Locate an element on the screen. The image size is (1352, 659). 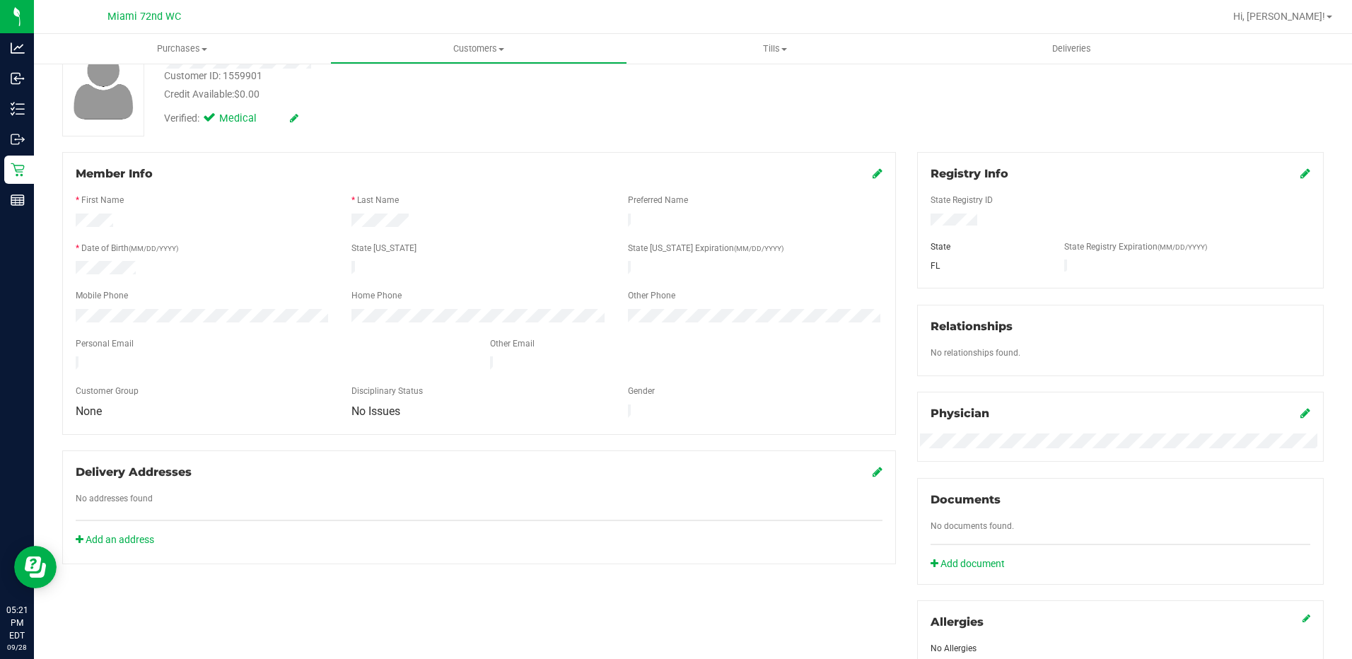
label: Customer Group is located at coordinates (107, 391).